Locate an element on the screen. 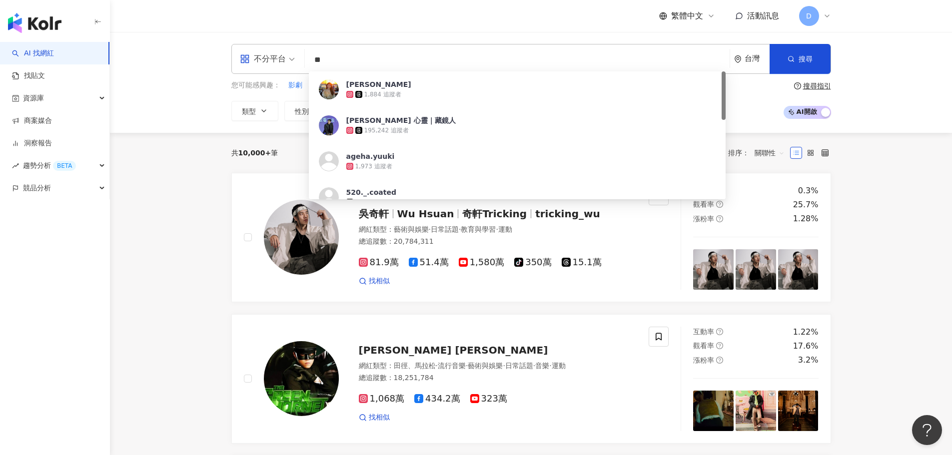 The image size is (952, 455). div: 1.28% is located at coordinates (806, 219).